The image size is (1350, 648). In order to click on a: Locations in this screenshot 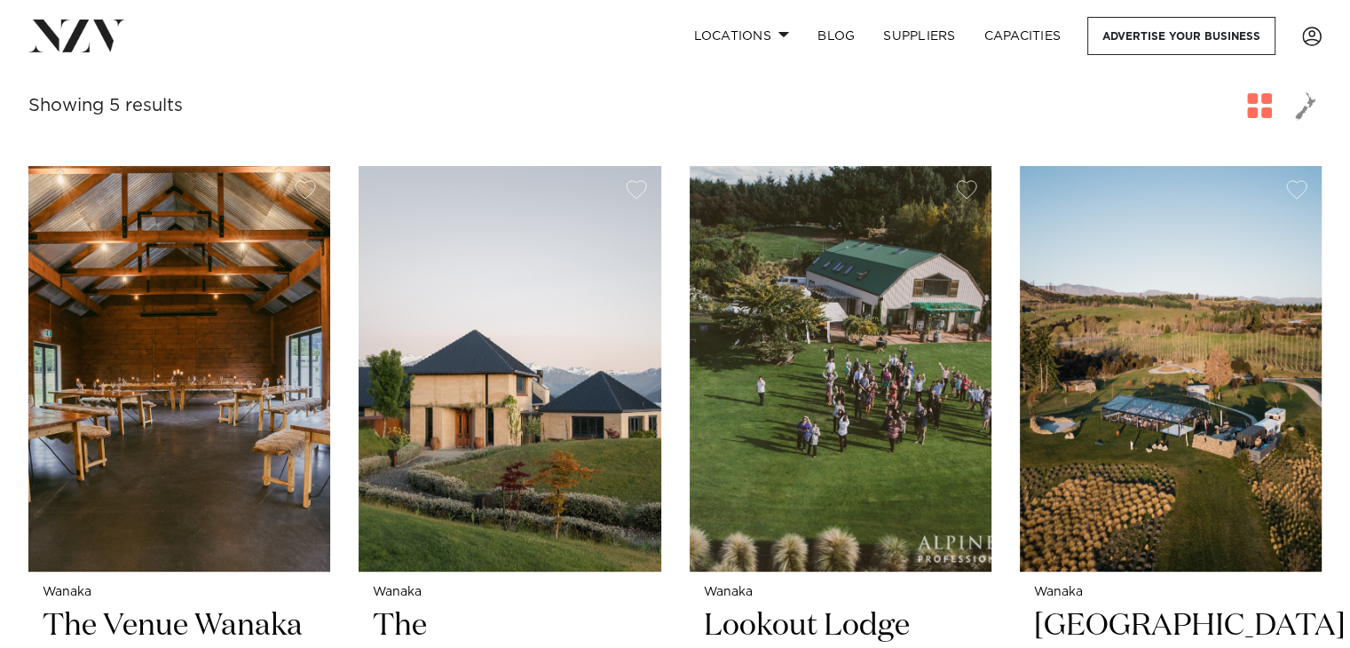, I will do `click(741, 36)`.